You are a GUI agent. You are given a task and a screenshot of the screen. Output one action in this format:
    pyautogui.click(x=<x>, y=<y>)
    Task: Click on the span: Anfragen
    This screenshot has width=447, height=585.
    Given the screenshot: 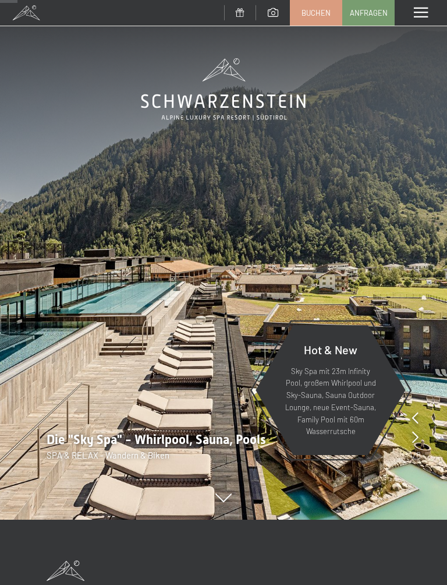 What is the action you would take?
    pyautogui.click(x=369, y=13)
    